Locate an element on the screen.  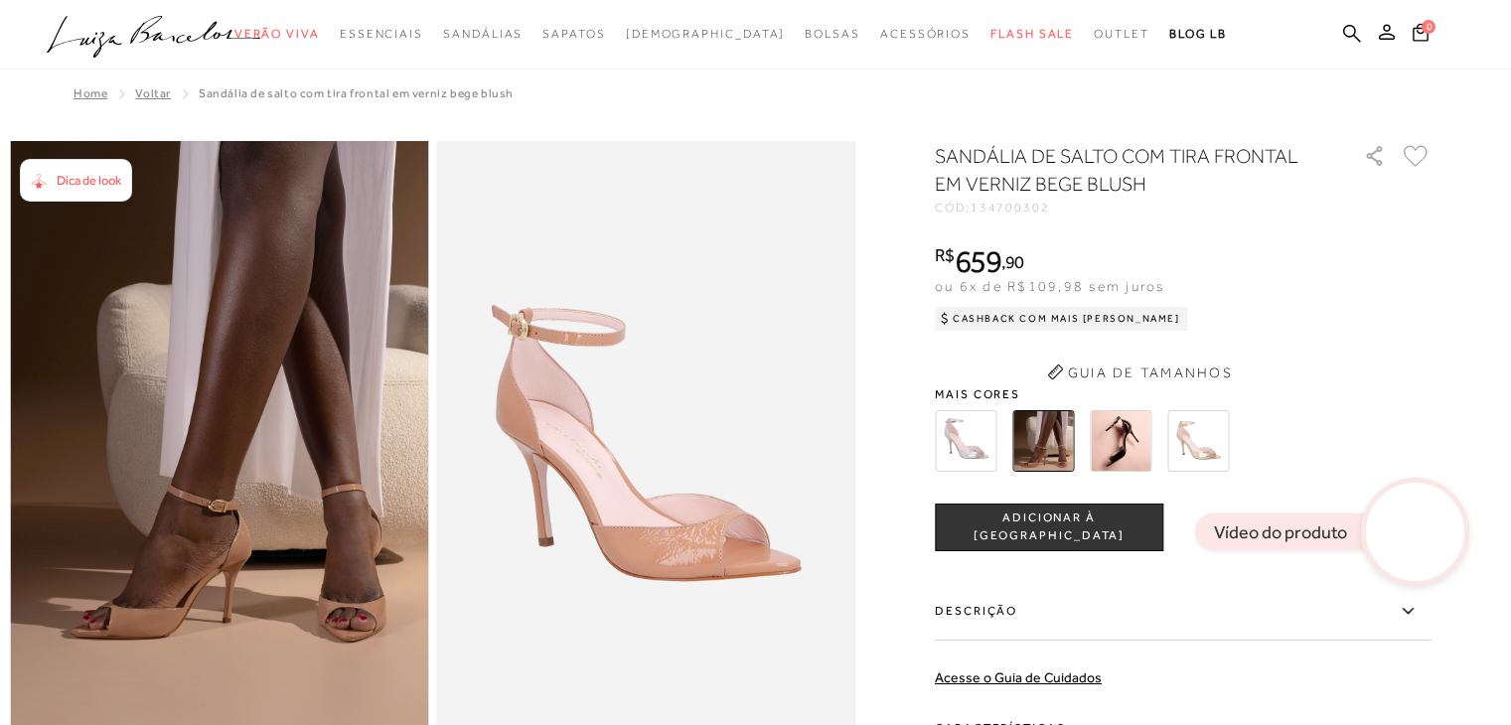
span: ou 6x de R$109,98 sem juros is located at coordinates (1049, 286).